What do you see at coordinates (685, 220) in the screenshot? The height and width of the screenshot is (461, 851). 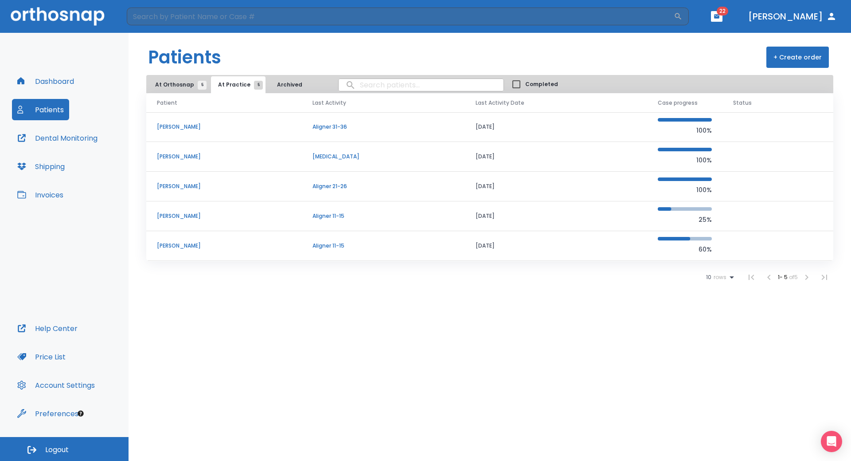 I see `p: 25%` at bounding box center [685, 220].